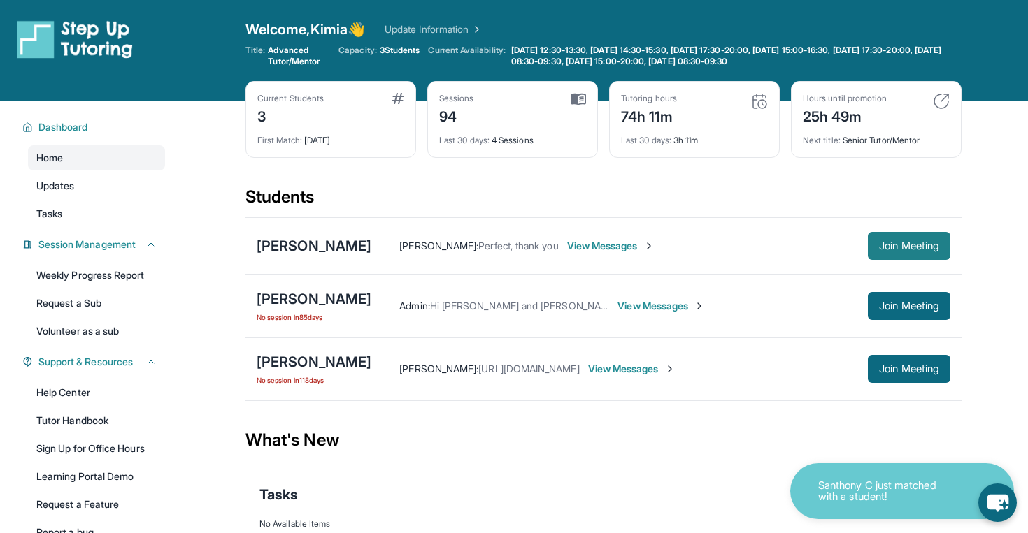 This screenshot has height=533, width=1028. Describe the element at coordinates (649, 99) in the screenshot. I see `div: Tutoring hours` at that location.